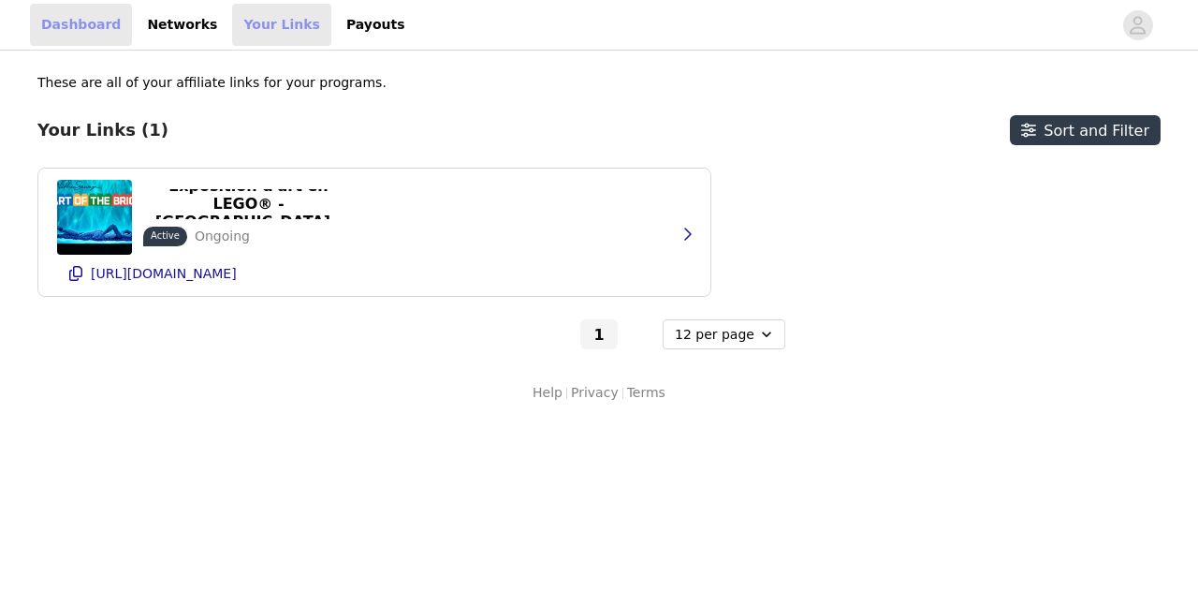  What do you see at coordinates (212, 82) in the screenshot?
I see `p: These are all of your affiliate links for your programs.` at bounding box center [212, 82].